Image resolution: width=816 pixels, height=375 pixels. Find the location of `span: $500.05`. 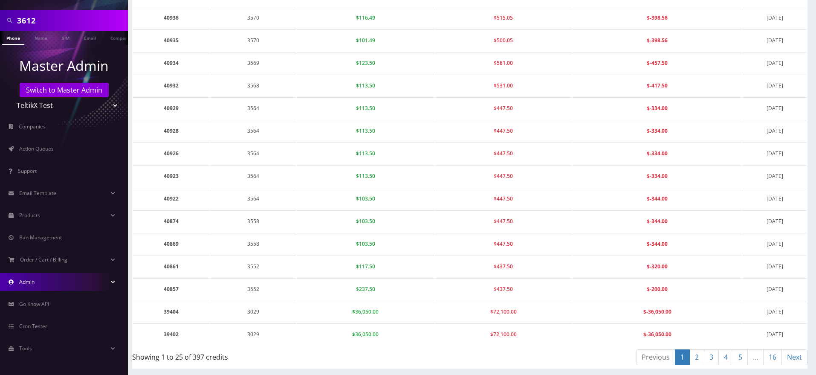

span: $500.05 is located at coordinates (503, 40).